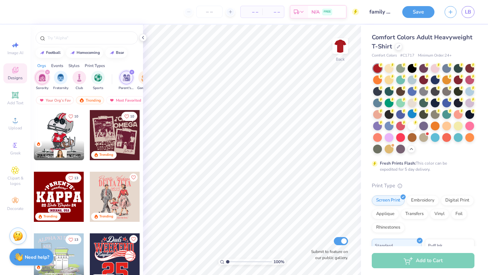  I want to click on label: Submit to feature on our public gallery., so click(328, 255).